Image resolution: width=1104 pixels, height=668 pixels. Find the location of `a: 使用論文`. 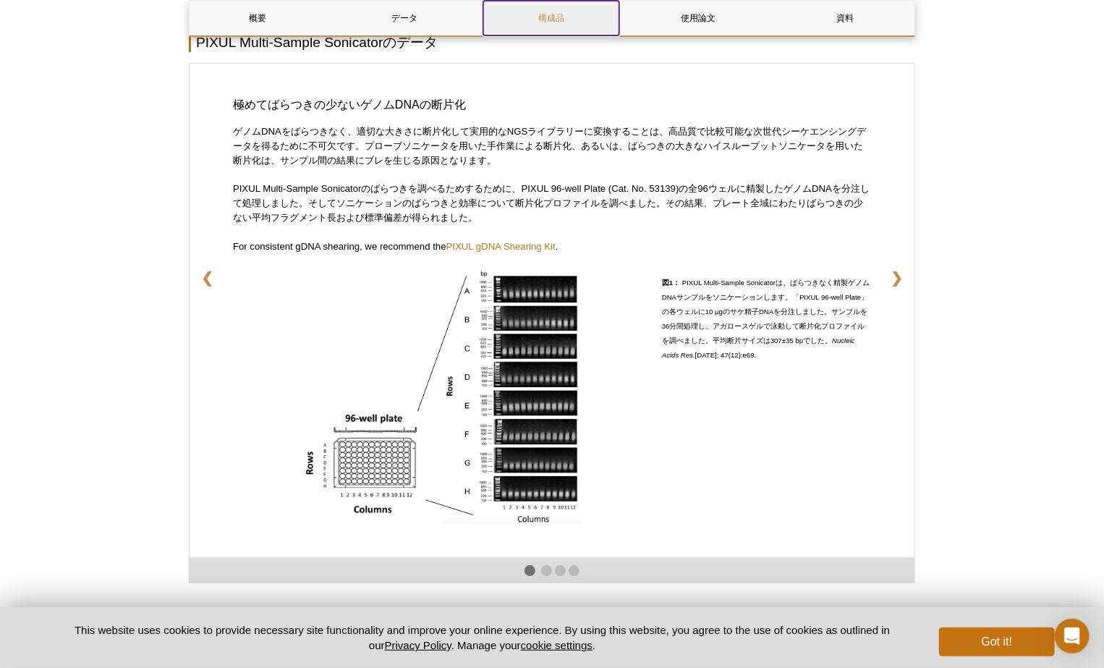

a: 使用論文 is located at coordinates (699, 18).